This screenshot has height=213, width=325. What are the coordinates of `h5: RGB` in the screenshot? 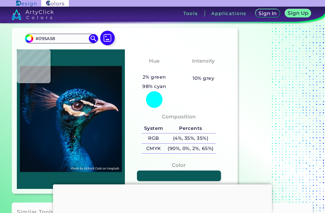 It's located at (153, 138).